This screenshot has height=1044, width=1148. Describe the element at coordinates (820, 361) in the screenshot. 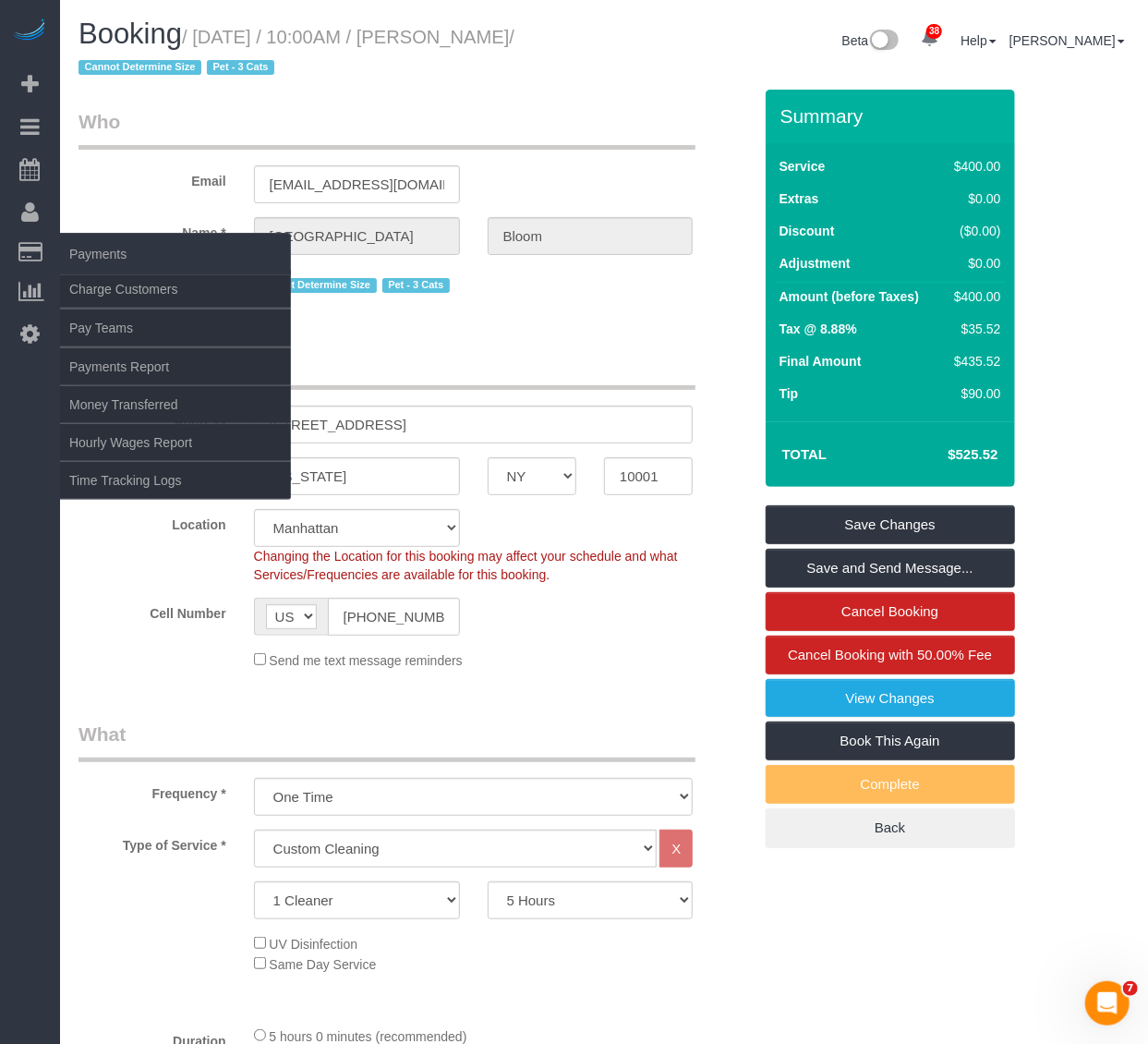

I see `label: Final Amount` at that location.